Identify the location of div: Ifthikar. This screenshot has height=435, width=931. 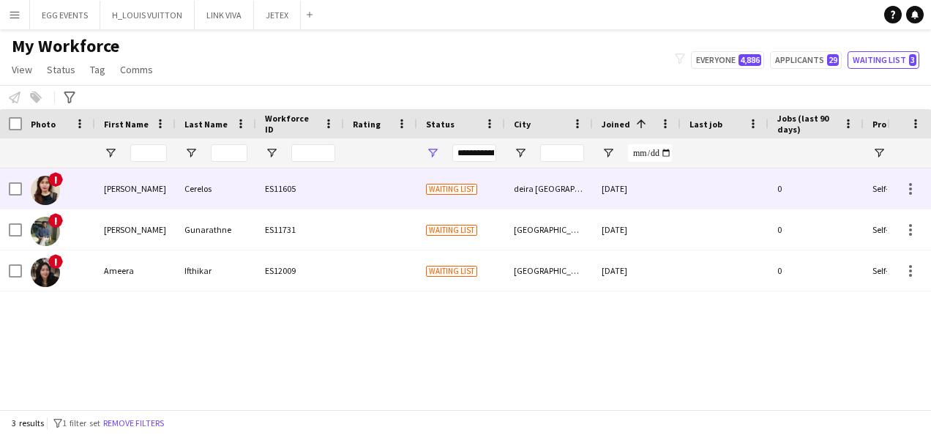
(216, 270).